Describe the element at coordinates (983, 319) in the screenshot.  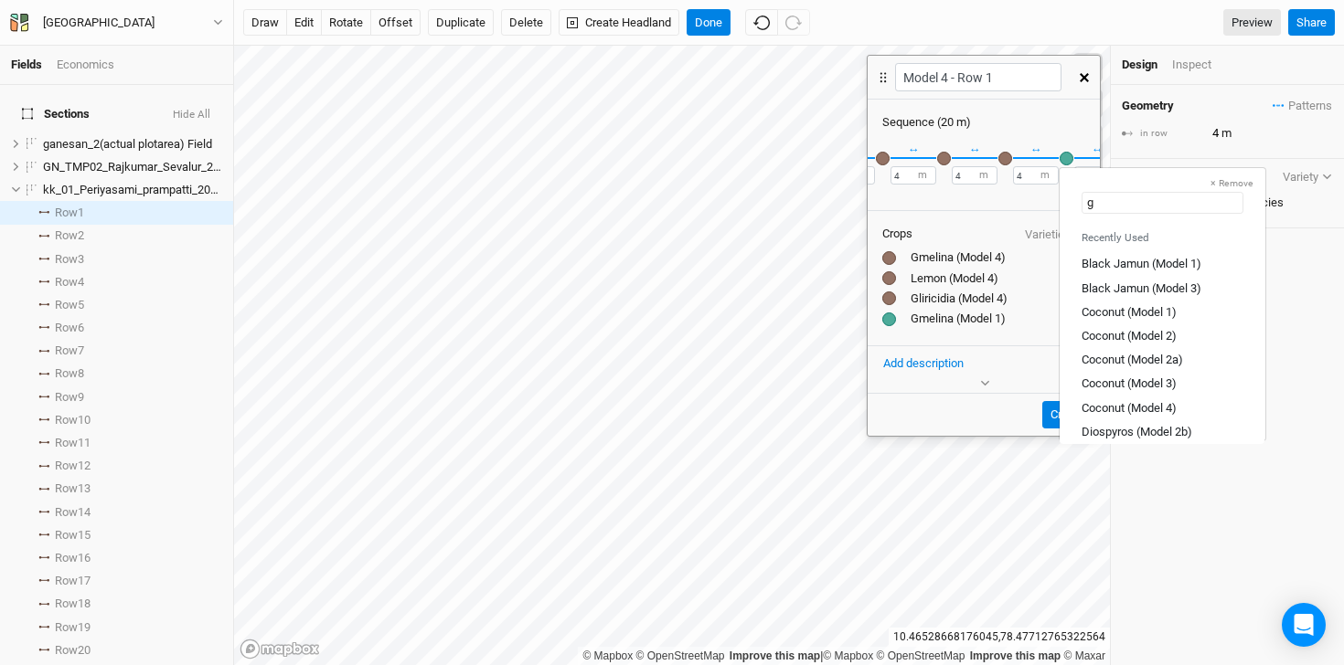
I see `div: Gmelina (Model 1)` at that location.